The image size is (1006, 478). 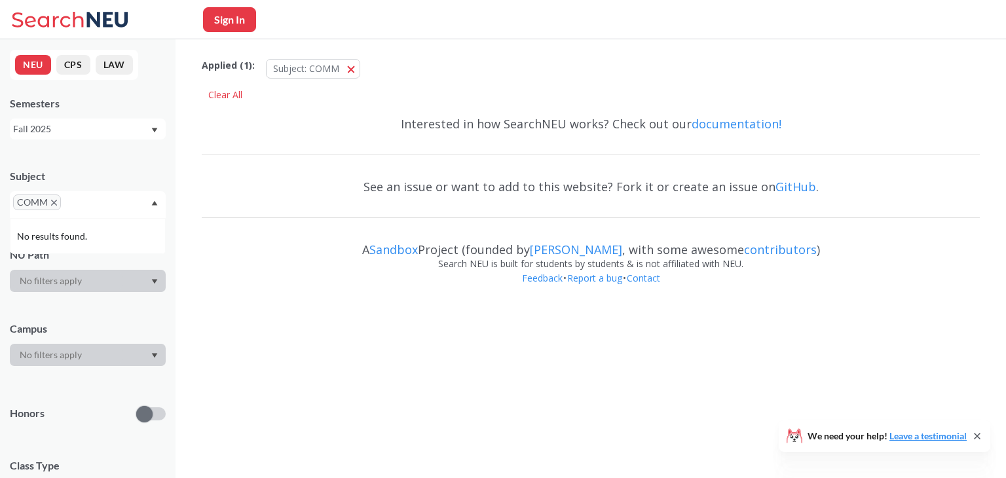 I want to click on div: Clear All, so click(x=225, y=95).